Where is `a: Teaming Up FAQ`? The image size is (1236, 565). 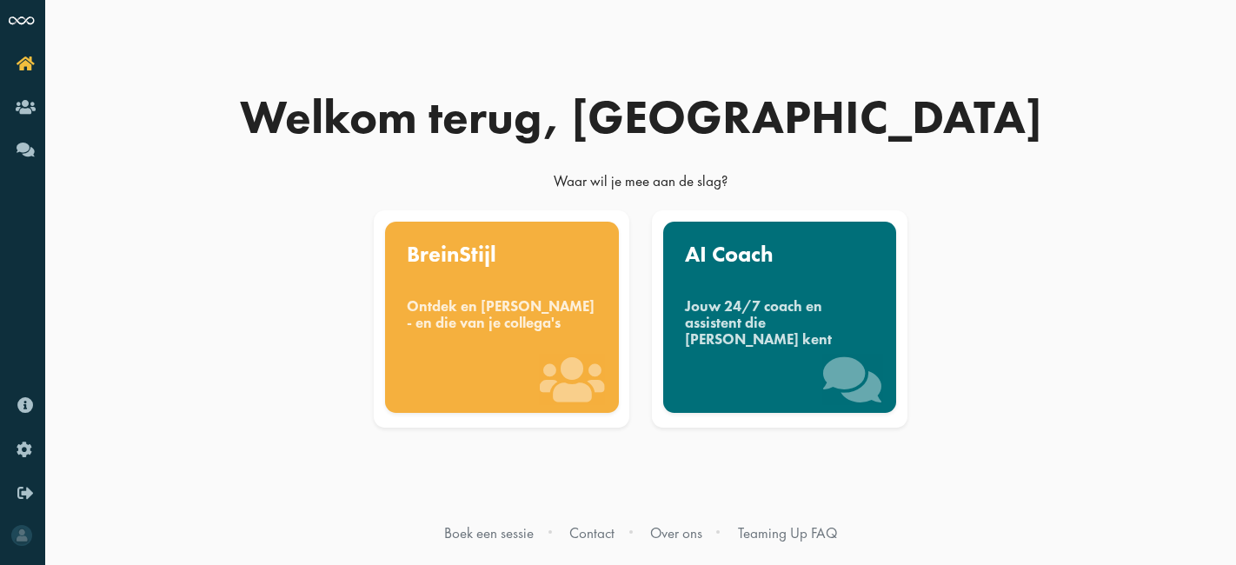 a: Teaming Up FAQ is located at coordinates (788, 533).